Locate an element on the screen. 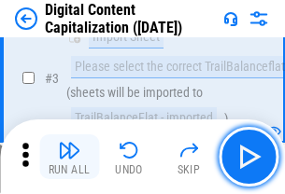  img: Main button is located at coordinates (248, 157).